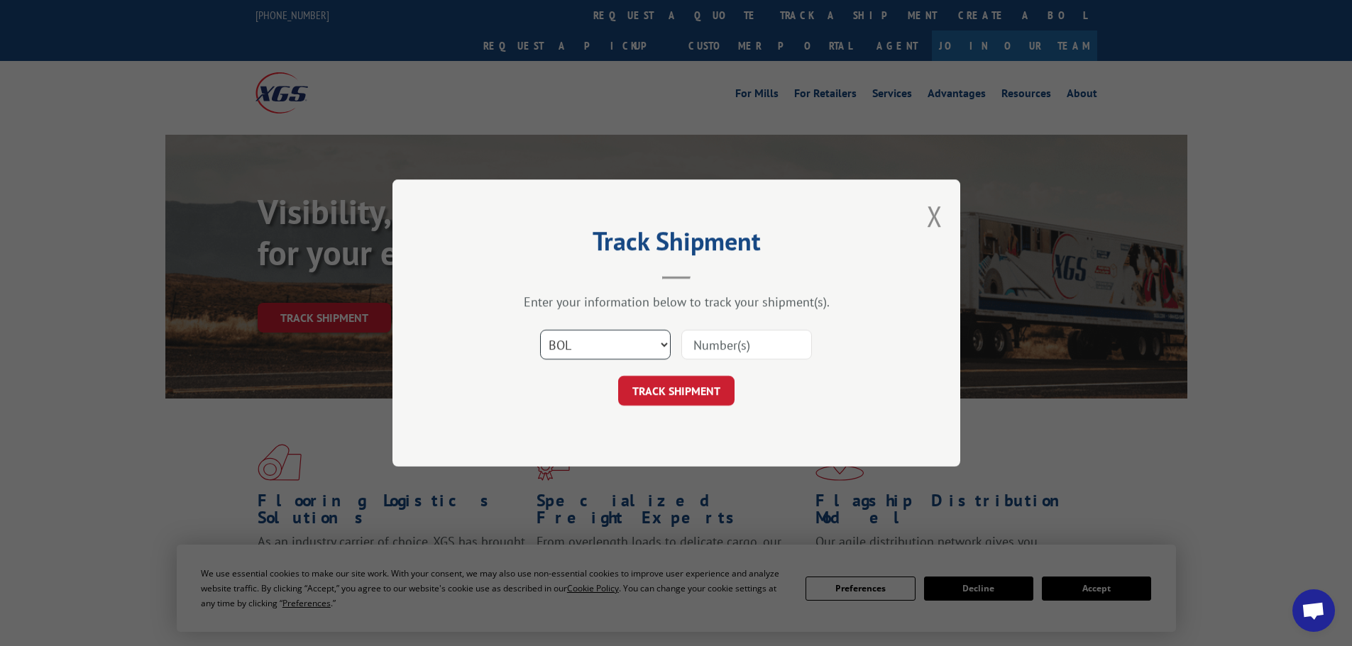 This screenshot has height=646, width=1352. Describe the element at coordinates (676, 302) in the screenshot. I see `div: Enter your information below to track your shipment(s).` at that location.